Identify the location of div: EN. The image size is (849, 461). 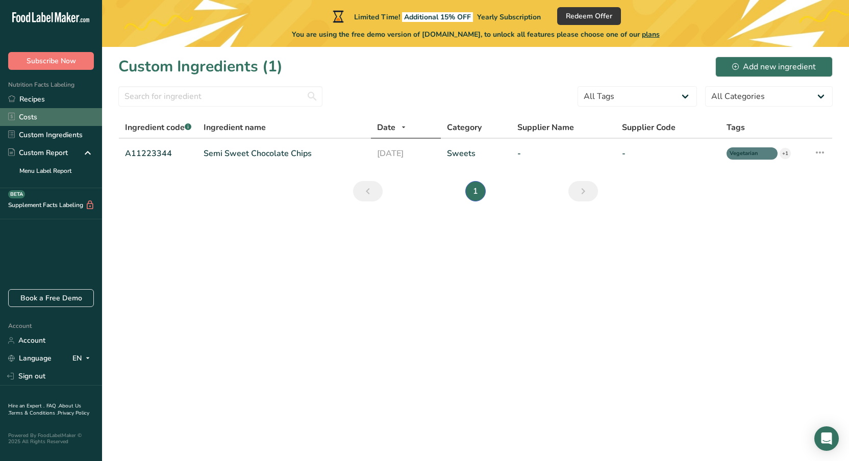
(83, 359).